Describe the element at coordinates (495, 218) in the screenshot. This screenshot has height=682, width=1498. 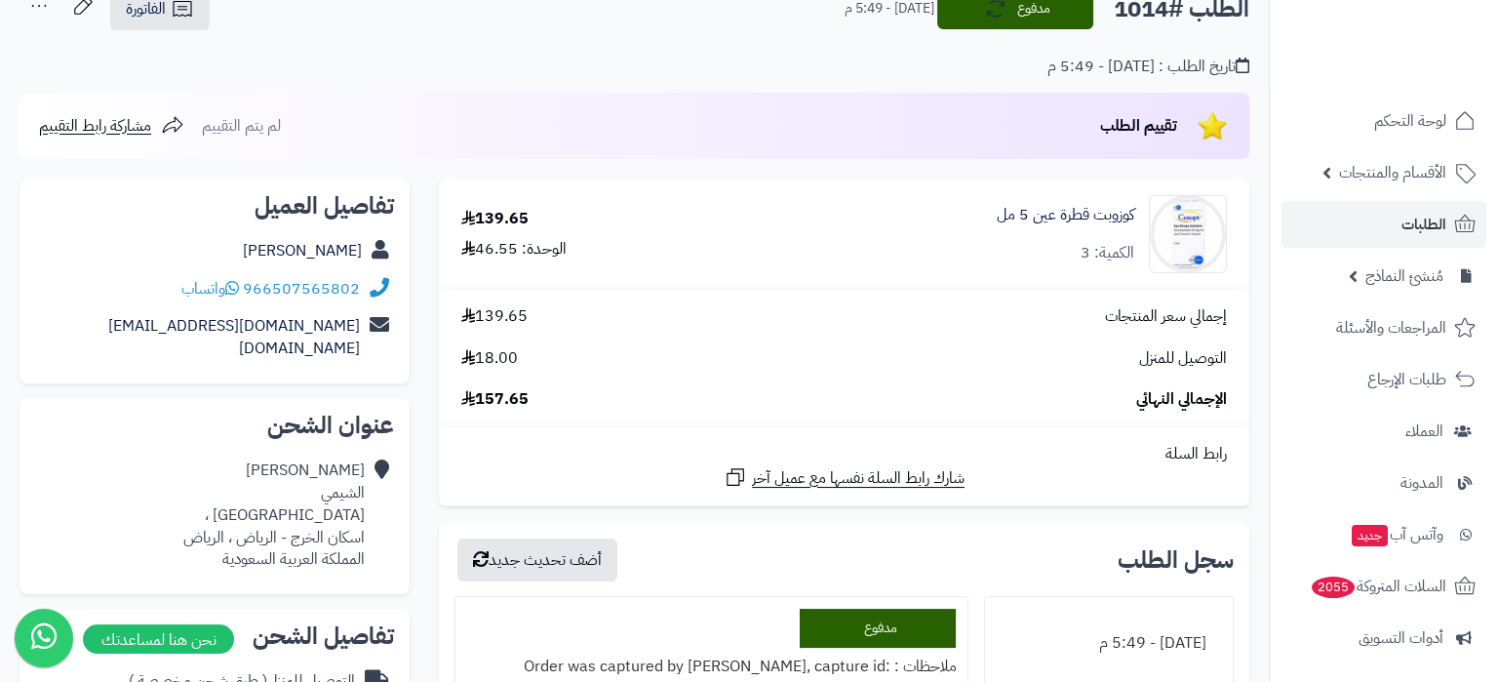
I see `div: 139.65` at that location.